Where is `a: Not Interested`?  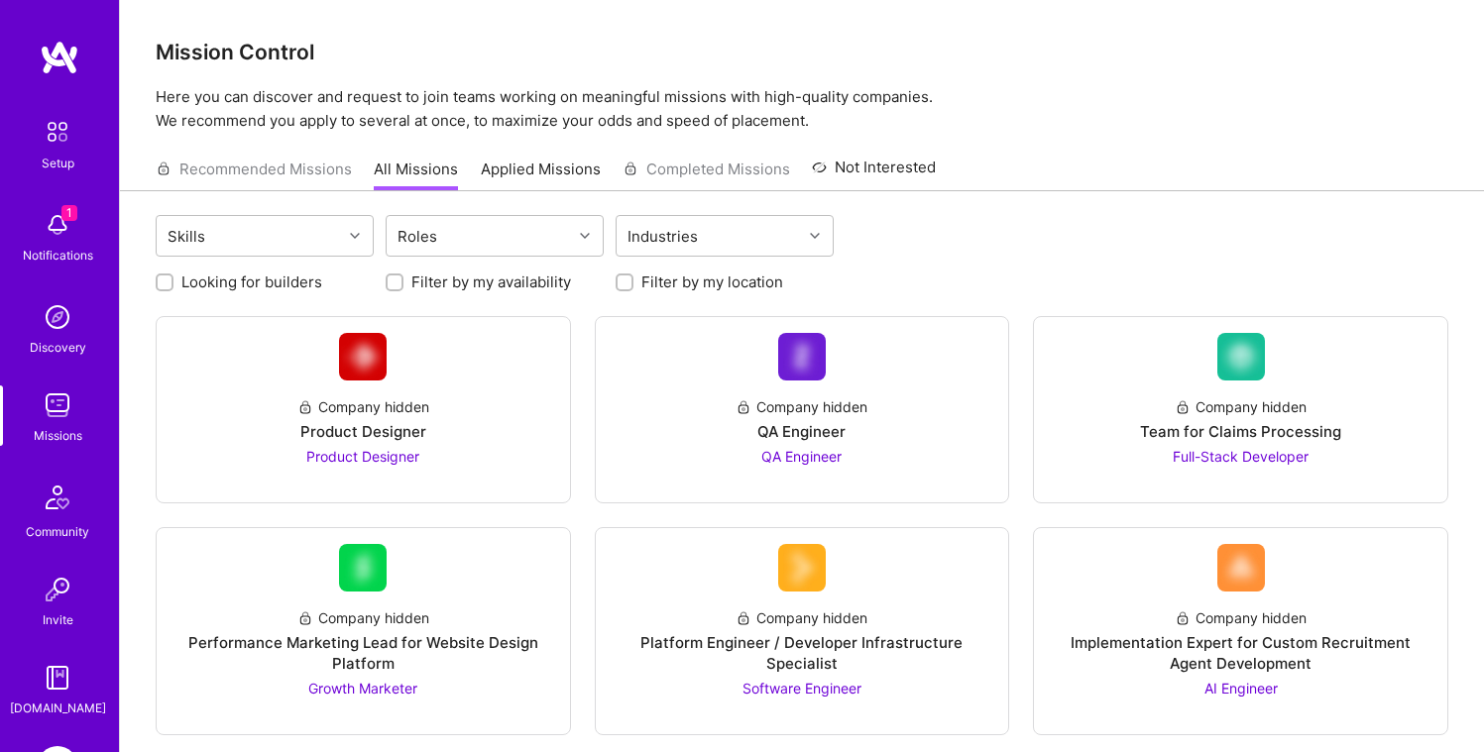 a: Not Interested is located at coordinates (873, 173).